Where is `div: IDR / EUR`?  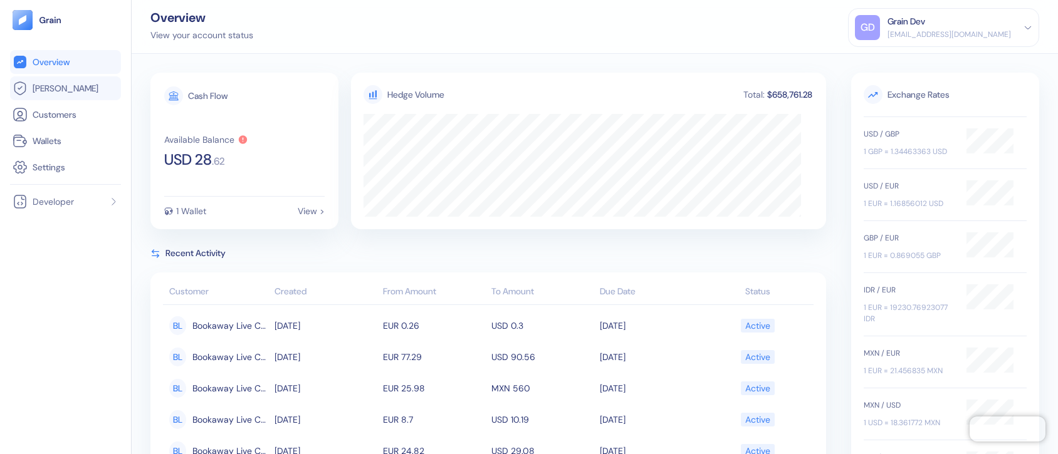
div: IDR / EUR is located at coordinates (909, 290).